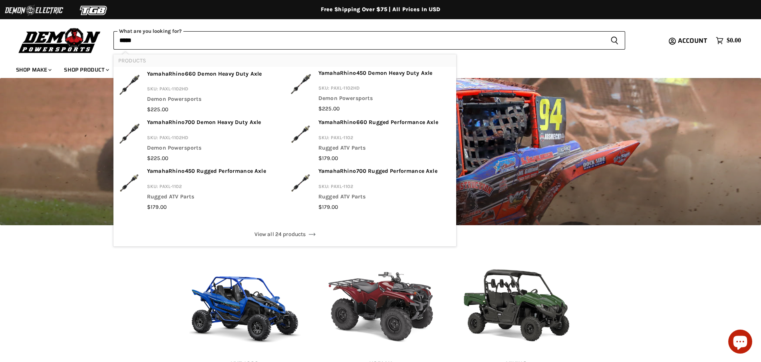 The height and width of the screenshot is (362, 761). I want to click on li: products: Yamaha <b>Rhino</b> 450 Demon Heavy Duty Axle, so click(370, 91).